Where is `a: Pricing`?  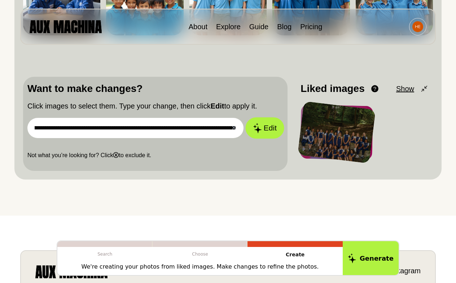
a: Pricing is located at coordinates (311, 27).